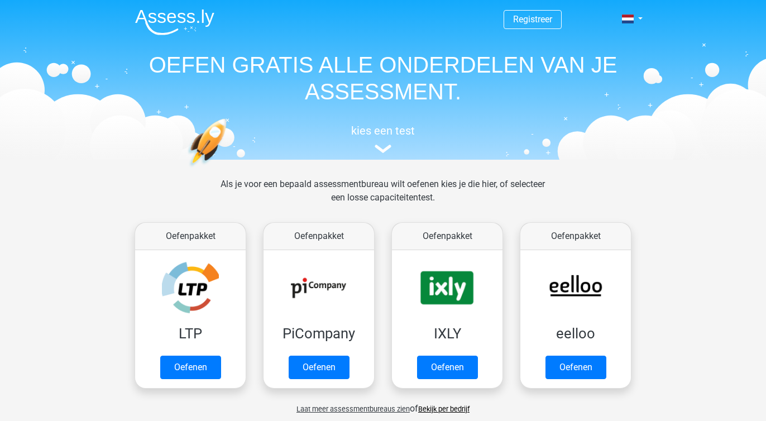 Image resolution: width=766 pixels, height=421 pixels. What do you see at coordinates (444, 408) in the screenshot?
I see `a: Bekijk per bedrijf` at bounding box center [444, 408].